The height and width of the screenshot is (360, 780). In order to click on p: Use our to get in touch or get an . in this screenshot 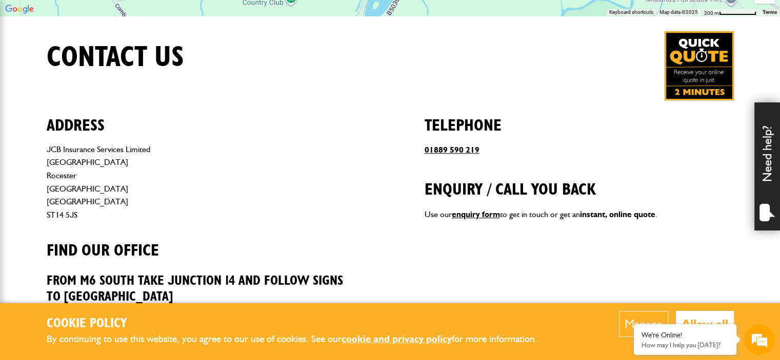, I will do `click(579, 215)`.